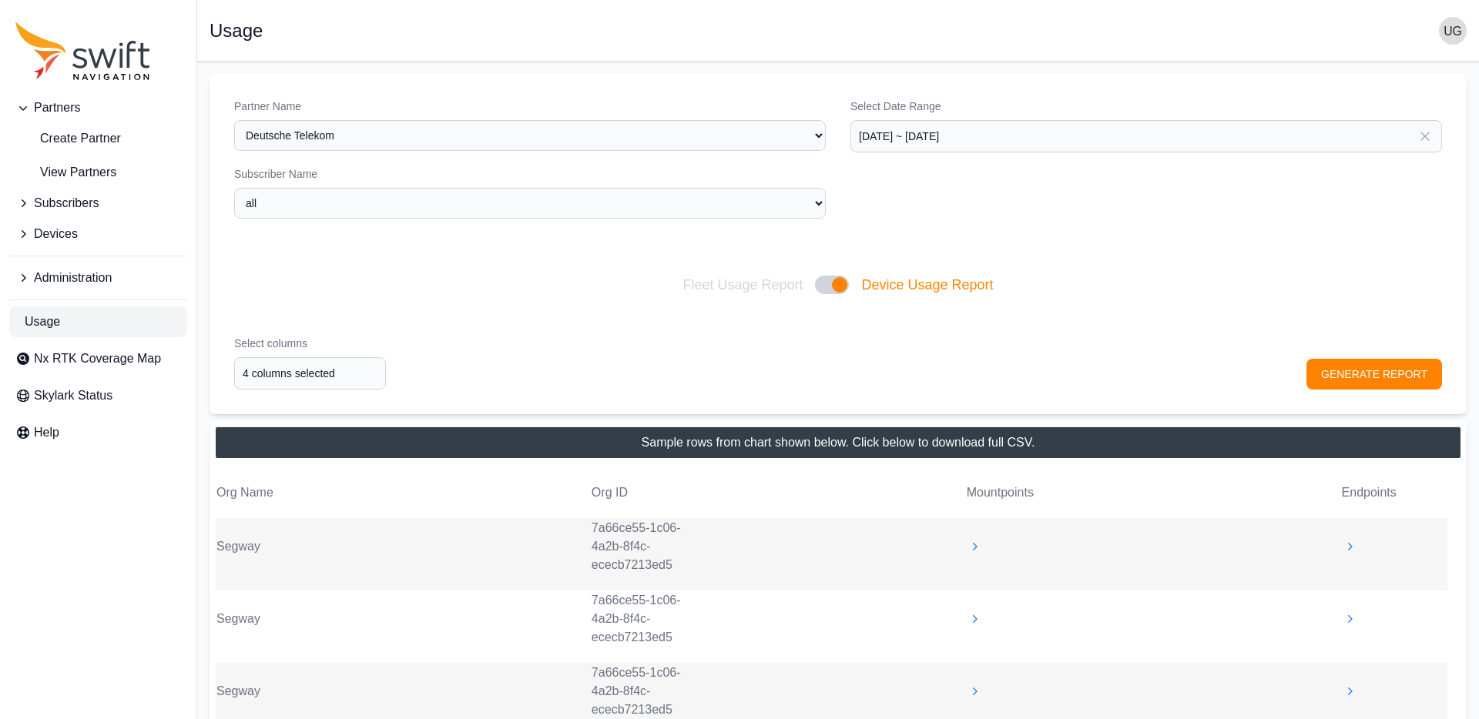 The height and width of the screenshot is (719, 1479). What do you see at coordinates (42, 322) in the screenshot?
I see `span: Usage` at bounding box center [42, 322].